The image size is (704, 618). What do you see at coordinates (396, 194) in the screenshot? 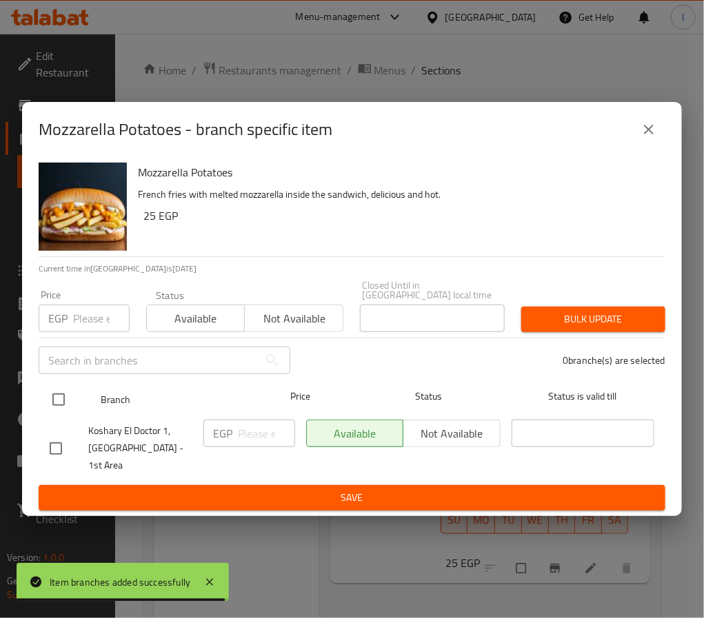
I see `p: French fries with melted mozzarella inside the sandwich, delicious and hot.` at bounding box center [396, 194].